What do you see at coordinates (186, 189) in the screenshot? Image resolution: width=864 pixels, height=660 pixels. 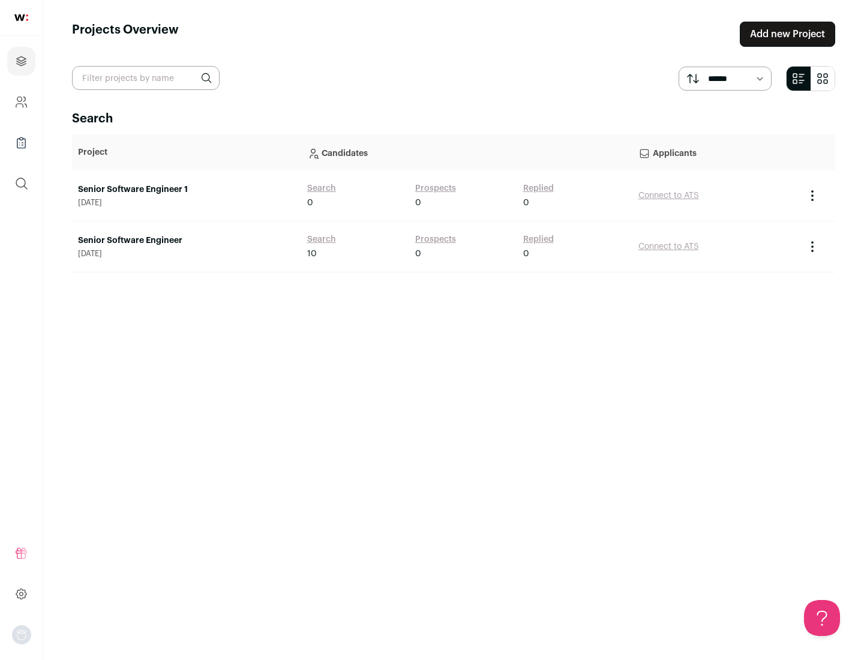 I see `a: Senior Software Engineer 1` at bounding box center [186, 189].